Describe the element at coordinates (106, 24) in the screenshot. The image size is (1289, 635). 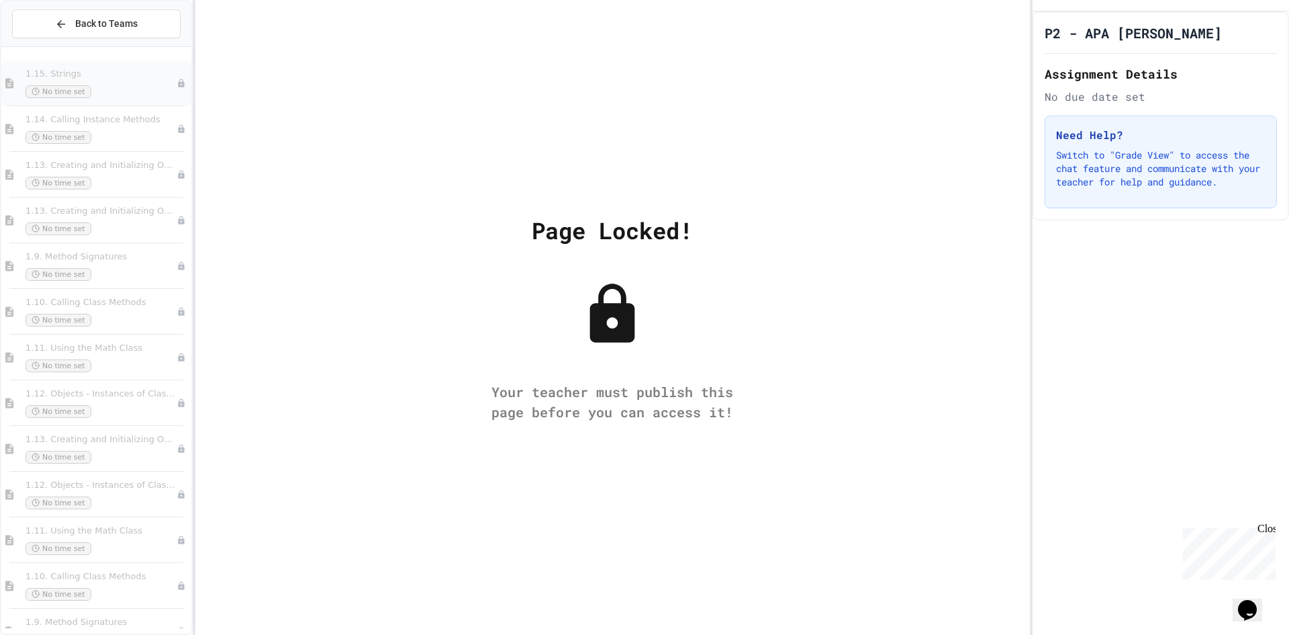
I see `span: Back to Teams` at that location.